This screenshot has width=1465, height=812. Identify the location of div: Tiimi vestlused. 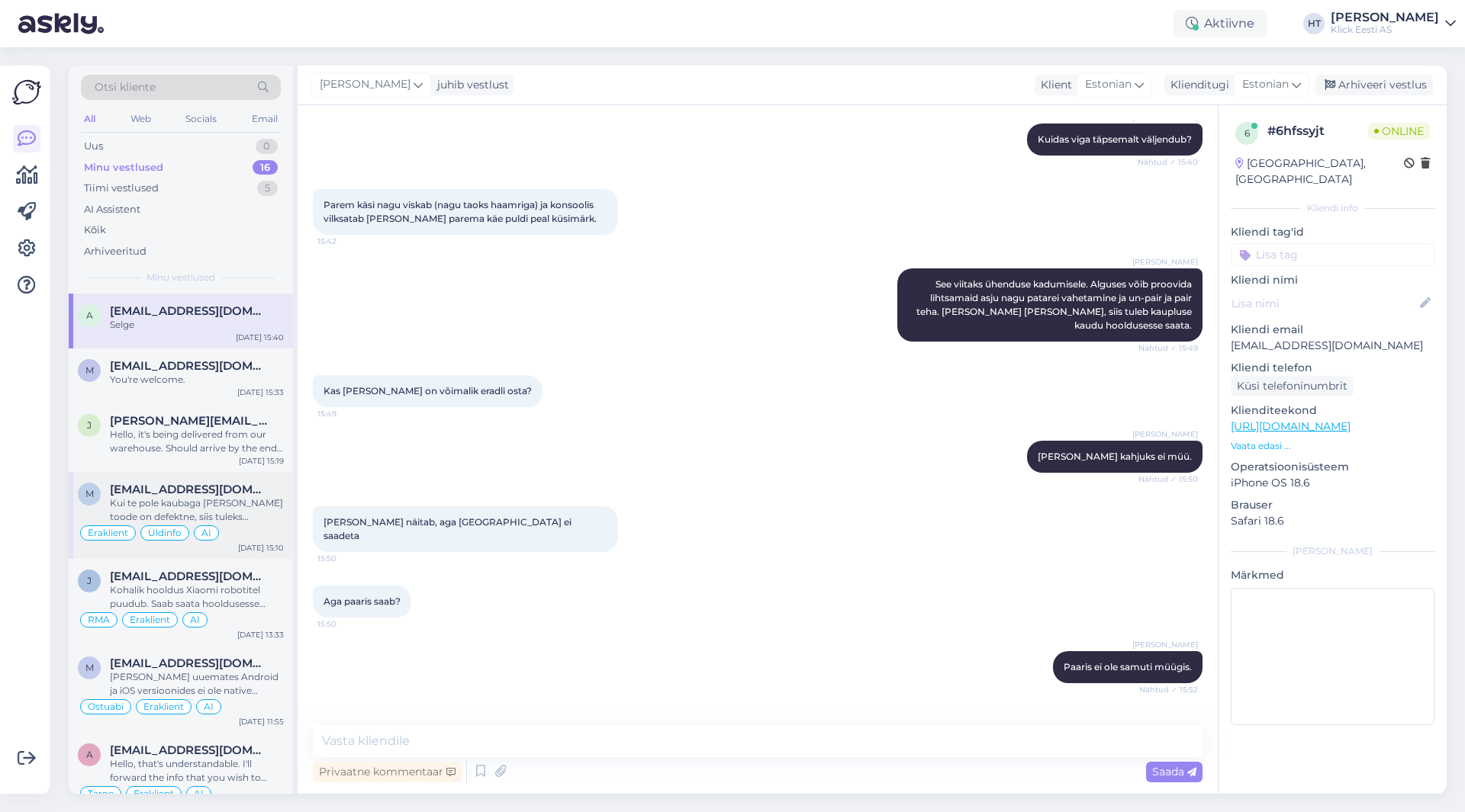
(121, 188).